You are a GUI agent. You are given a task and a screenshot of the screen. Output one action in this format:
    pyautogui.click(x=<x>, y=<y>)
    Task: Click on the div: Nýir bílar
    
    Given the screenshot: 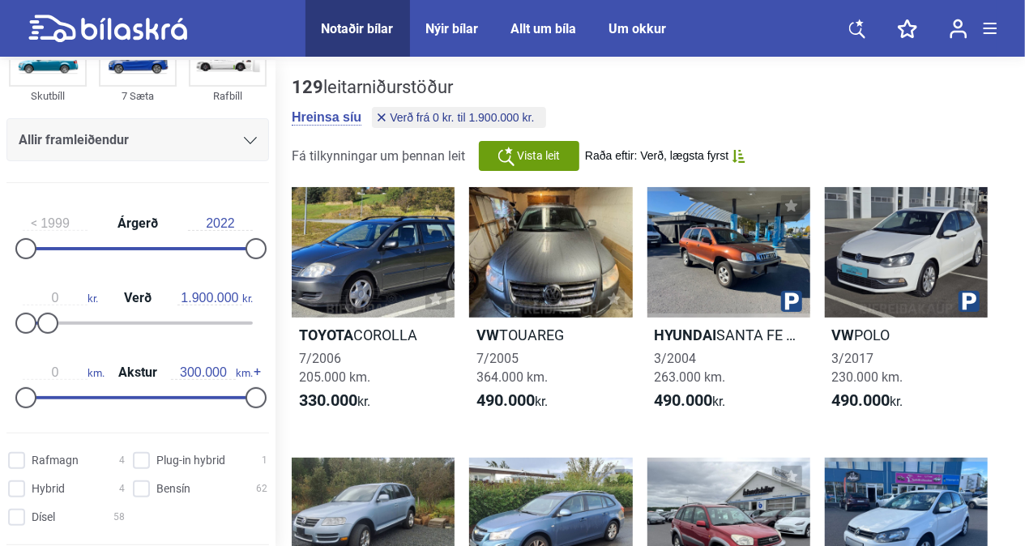 What is the action you would take?
    pyautogui.click(x=452, y=28)
    